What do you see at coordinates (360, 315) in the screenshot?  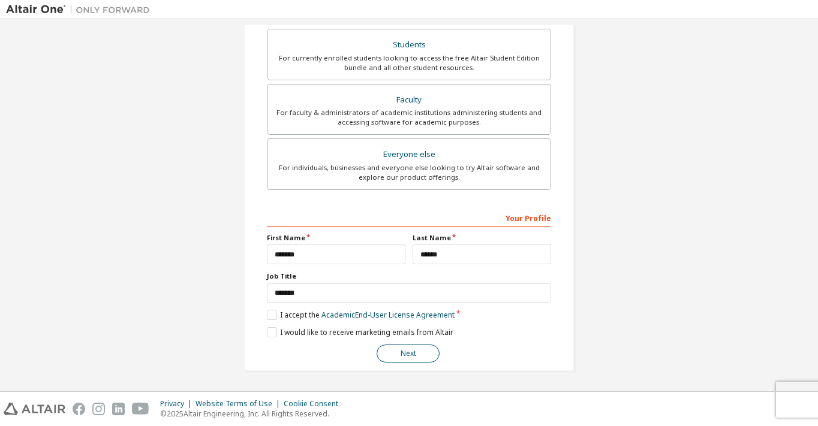 I see `label: I accept the` at bounding box center [360, 315].